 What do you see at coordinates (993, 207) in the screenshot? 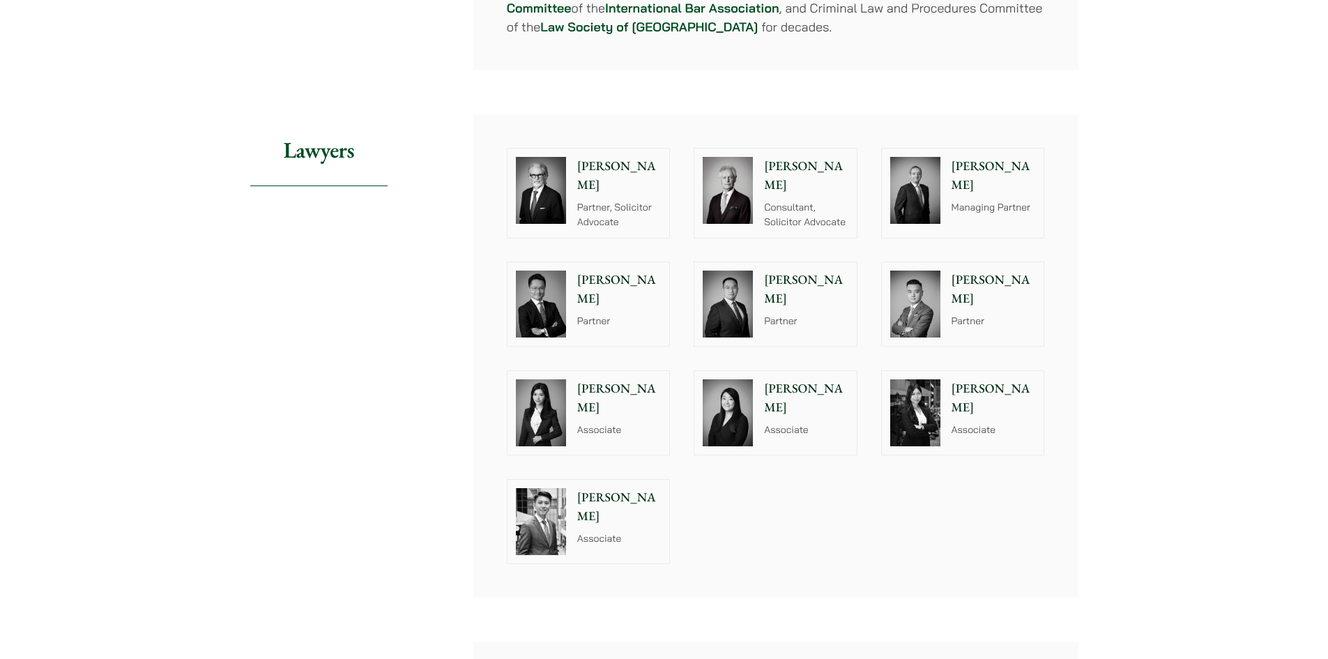
I see `p: Managing Partner` at bounding box center [993, 207].